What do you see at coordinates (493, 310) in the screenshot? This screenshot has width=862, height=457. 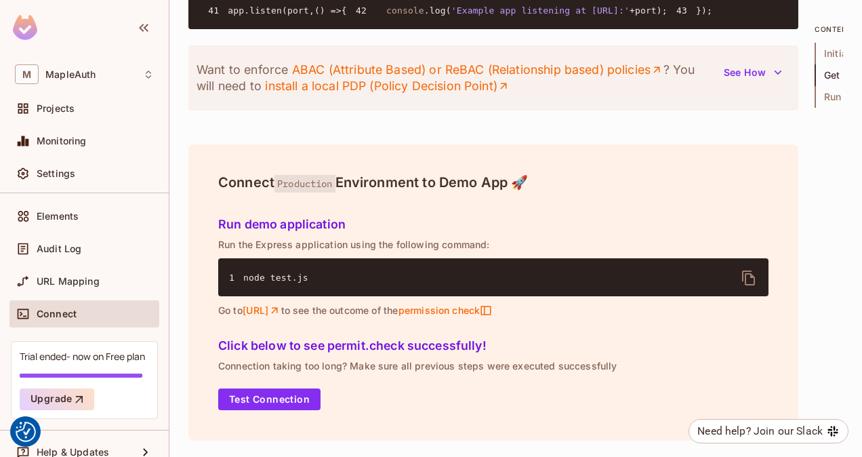 I see `p: Go to to see the outcome of the` at bounding box center [493, 310].